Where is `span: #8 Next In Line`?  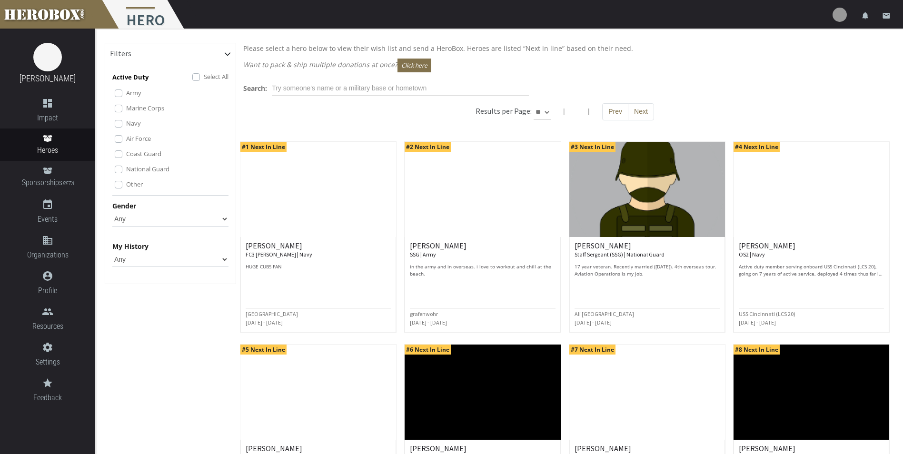 span: #8 Next In Line is located at coordinates (757, 349).